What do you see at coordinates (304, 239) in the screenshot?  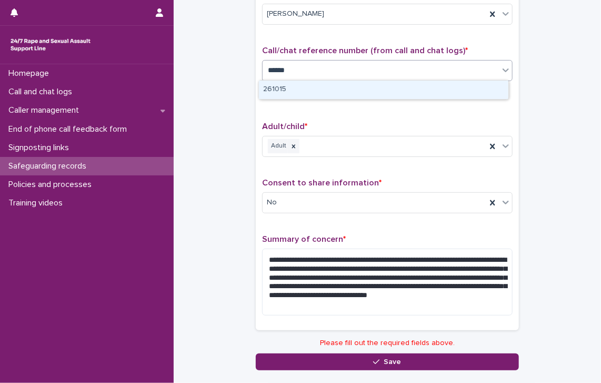 I see `span: Summary of concern` at bounding box center [304, 239].